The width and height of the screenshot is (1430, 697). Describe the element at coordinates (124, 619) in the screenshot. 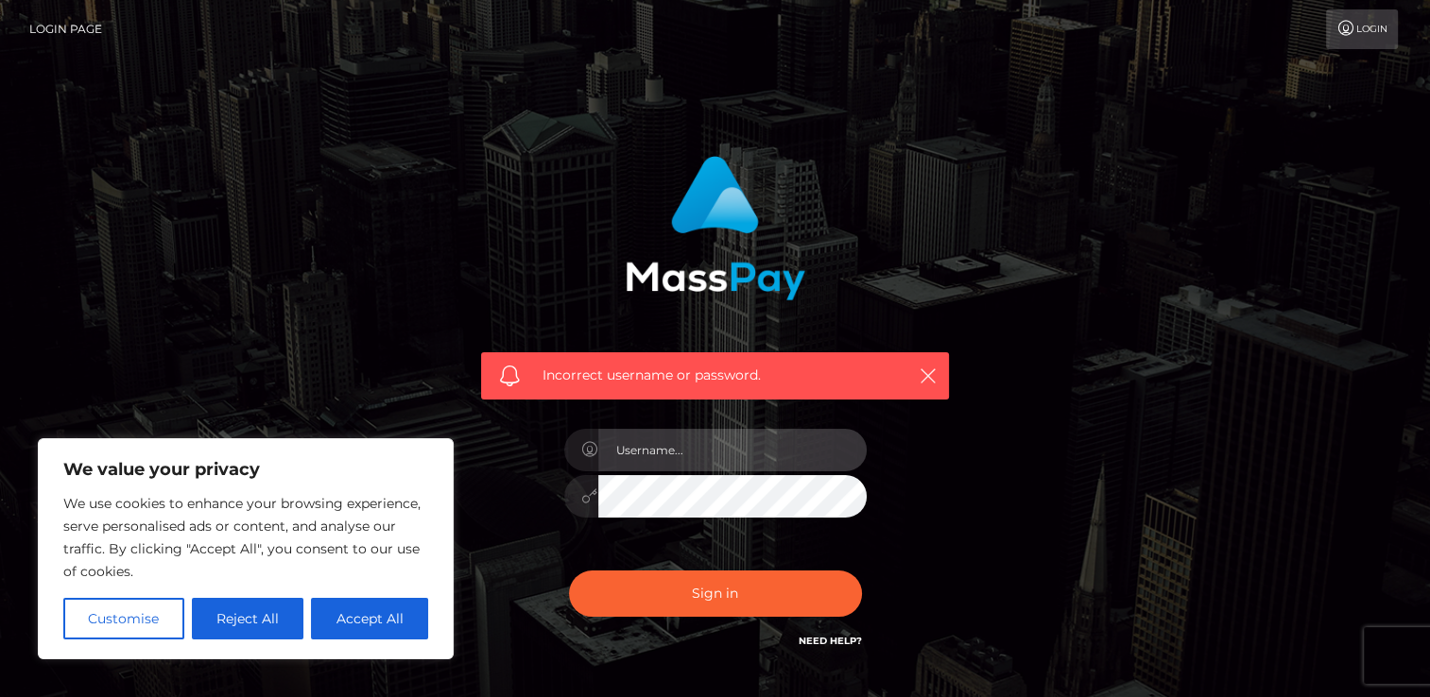

I see `button: Customise` at that location.